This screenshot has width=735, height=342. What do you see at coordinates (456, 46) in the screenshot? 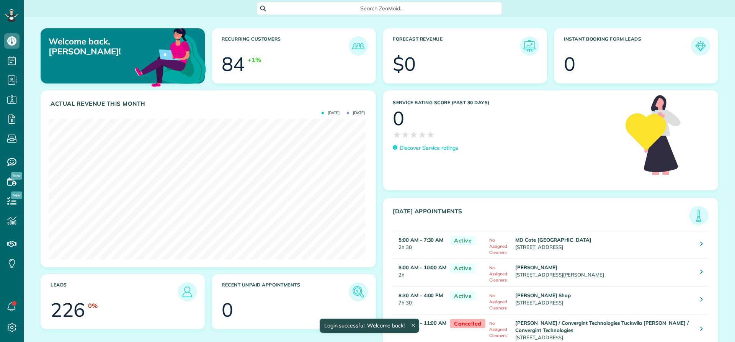
I see `h3: Forecast Revenue` at bounding box center [456, 46].